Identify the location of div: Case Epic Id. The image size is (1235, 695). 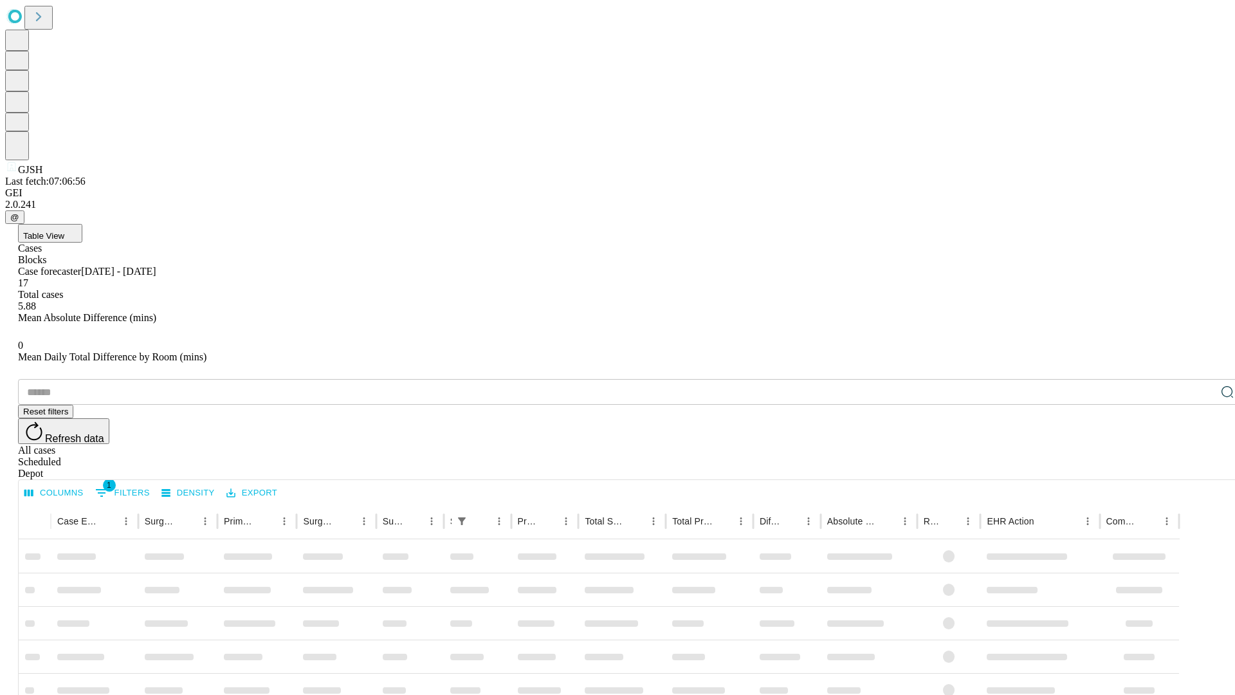
(77, 521).